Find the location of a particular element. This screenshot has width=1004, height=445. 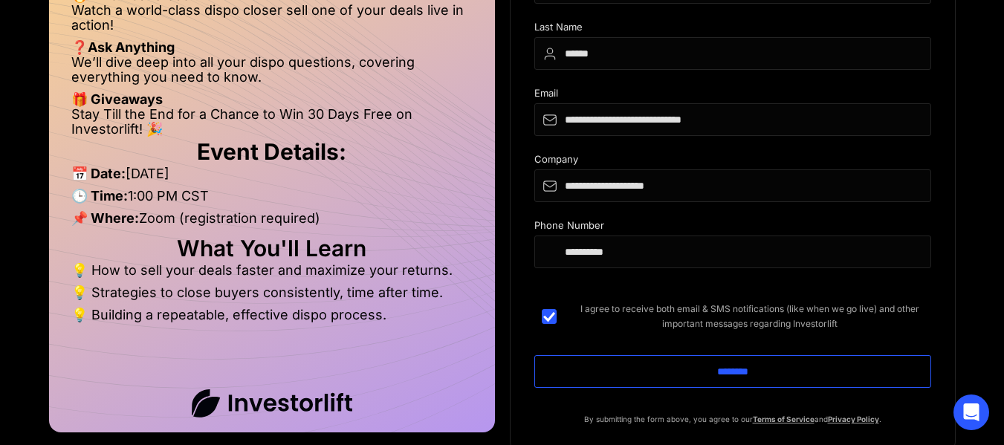

strong: 📅 Date: is located at coordinates (98, 173).